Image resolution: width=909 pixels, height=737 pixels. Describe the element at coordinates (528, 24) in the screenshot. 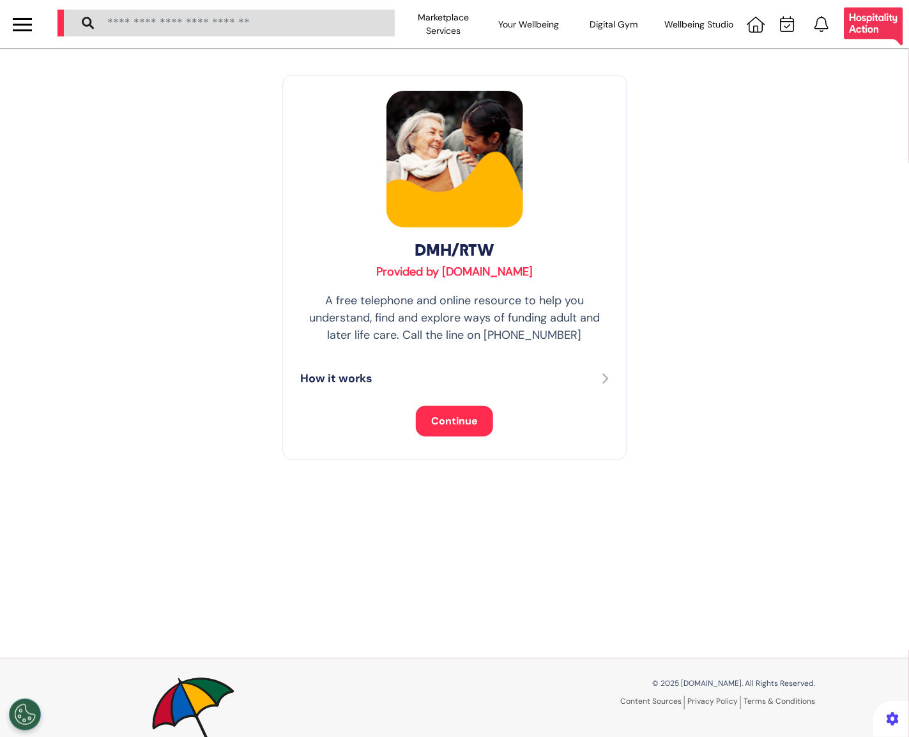

I see `div: Your Wellbeing` at that location.